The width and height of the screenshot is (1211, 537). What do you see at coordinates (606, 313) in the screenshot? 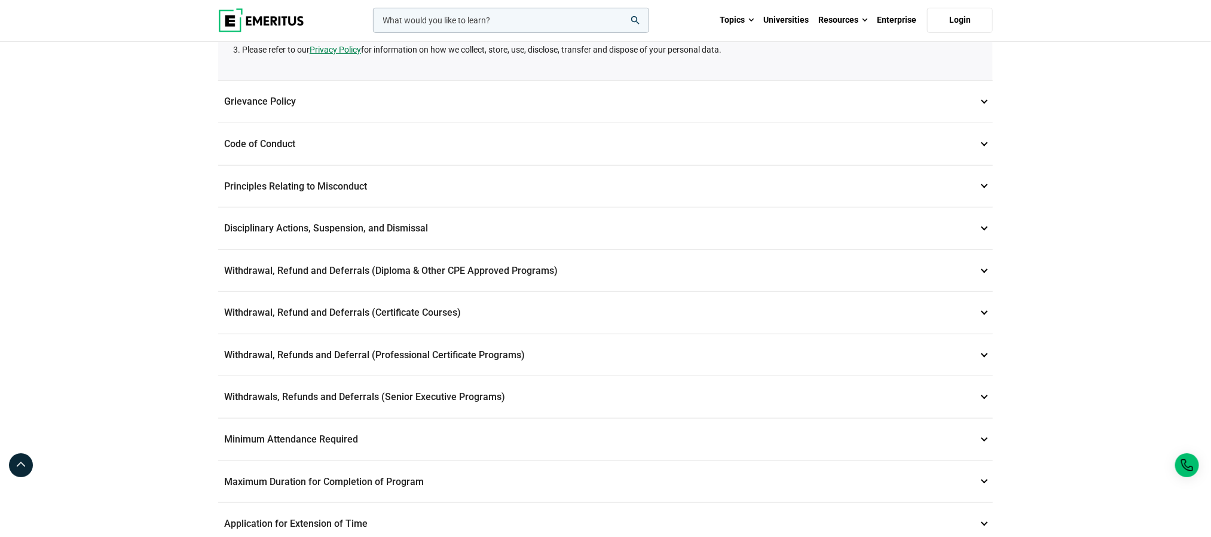
I see `p: Withdrawal, Refund and Deferrals (Certificate Courses)` at bounding box center [606, 313].